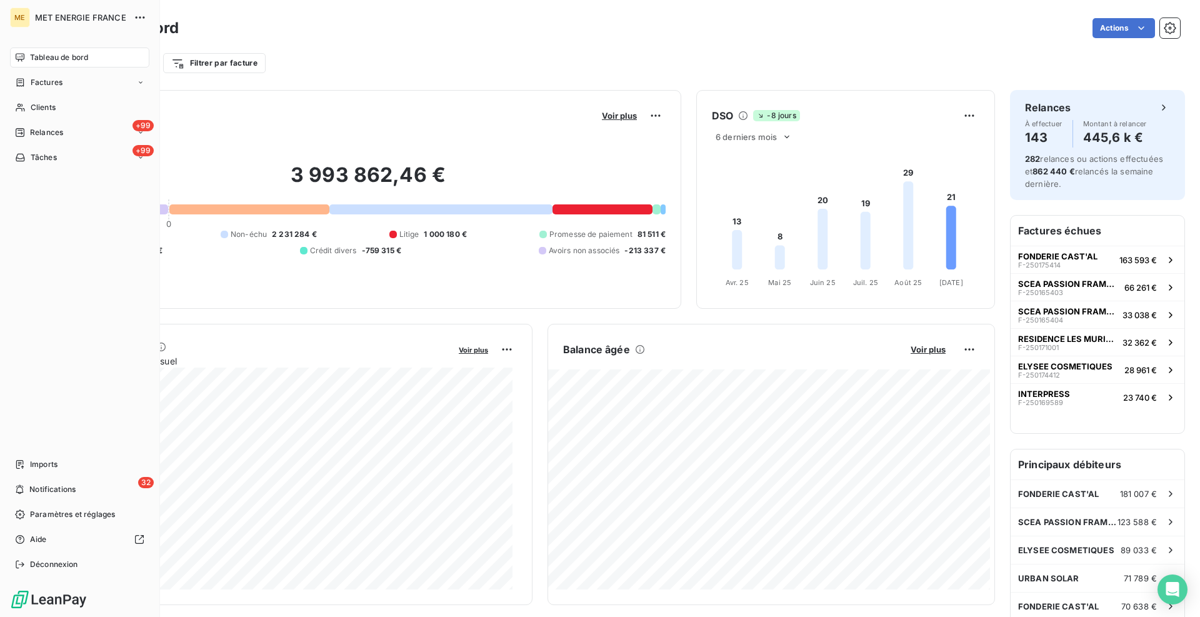  Describe the element at coordinates (1098, 464) in the screenshot. I see `h6: Principaux débiteurs` at that location.